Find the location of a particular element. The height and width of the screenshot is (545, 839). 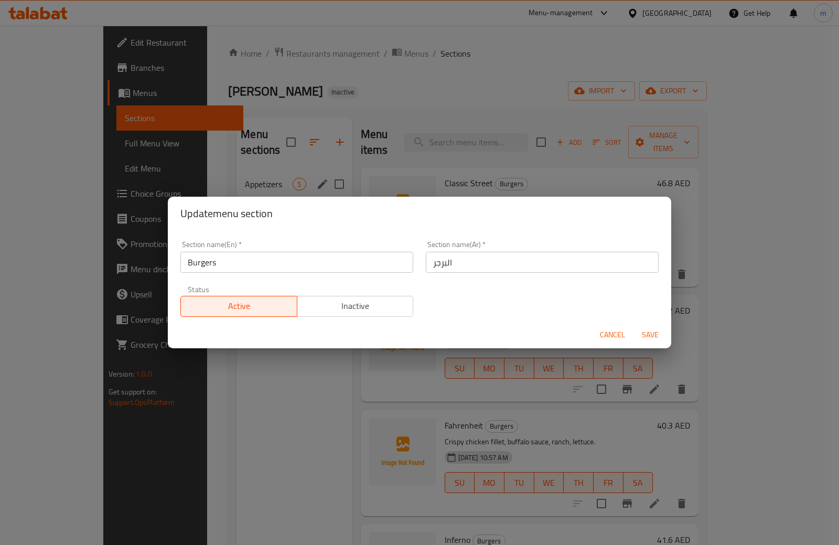

h2: Update menu section is located at coordinates (420, 214).